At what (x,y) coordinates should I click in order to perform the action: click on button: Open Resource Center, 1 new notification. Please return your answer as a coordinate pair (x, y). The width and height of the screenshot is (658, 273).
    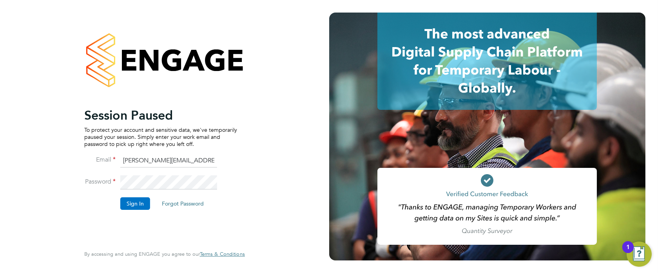
    Looking at the image, I should click on (640, 254).